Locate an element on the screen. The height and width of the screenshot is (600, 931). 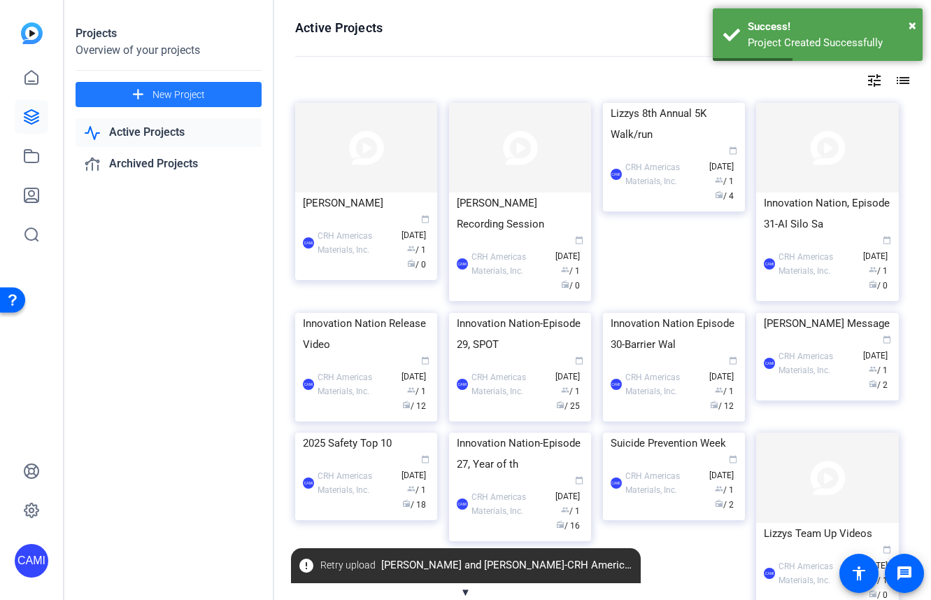
mat-icon: add is located at coordinates (138, 94).